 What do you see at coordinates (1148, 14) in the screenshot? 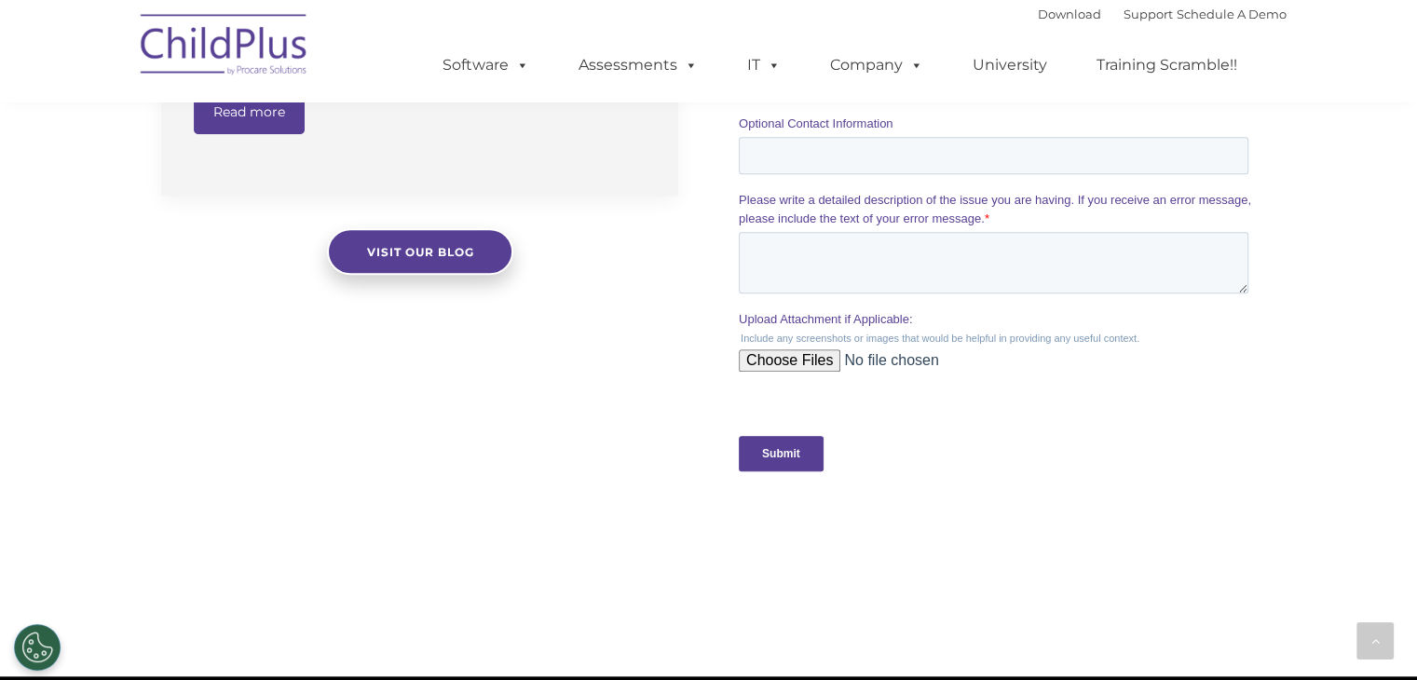
I see `a: Support` at bounding box center [1148, 14].